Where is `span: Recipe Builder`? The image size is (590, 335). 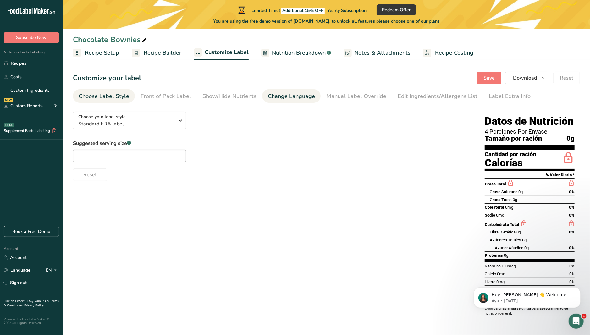
span: Recipe Builder is located at coordinates (162, 53).